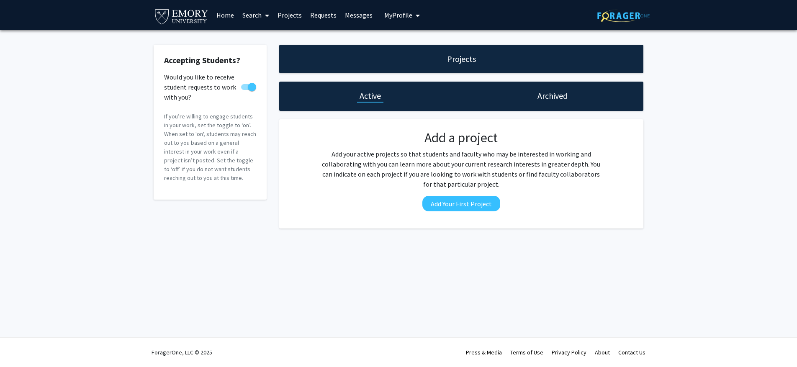  Describe the element at coordinates (323, 15) in the screenshot. I see `a: Requests` at that location.